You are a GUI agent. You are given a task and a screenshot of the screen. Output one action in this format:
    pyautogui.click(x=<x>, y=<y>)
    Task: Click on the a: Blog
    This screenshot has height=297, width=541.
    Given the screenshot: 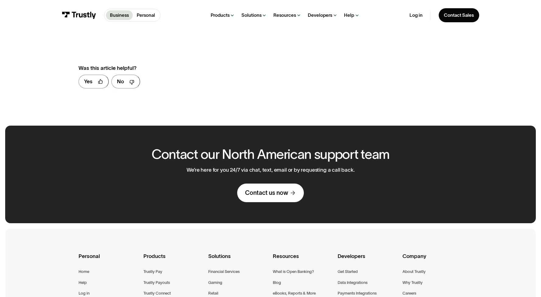 What is the action you would take?
    pyautogui.click(x=277, y=282)
    